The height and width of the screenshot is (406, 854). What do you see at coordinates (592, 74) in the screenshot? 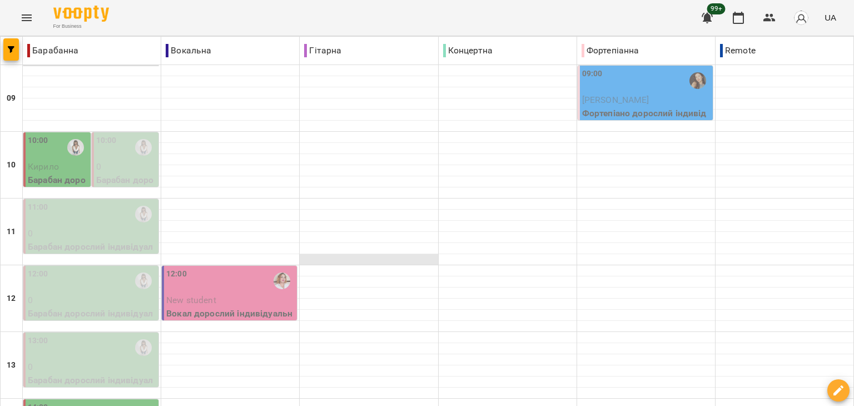
I see `label: 09:00` at bounding box center [592, 74].